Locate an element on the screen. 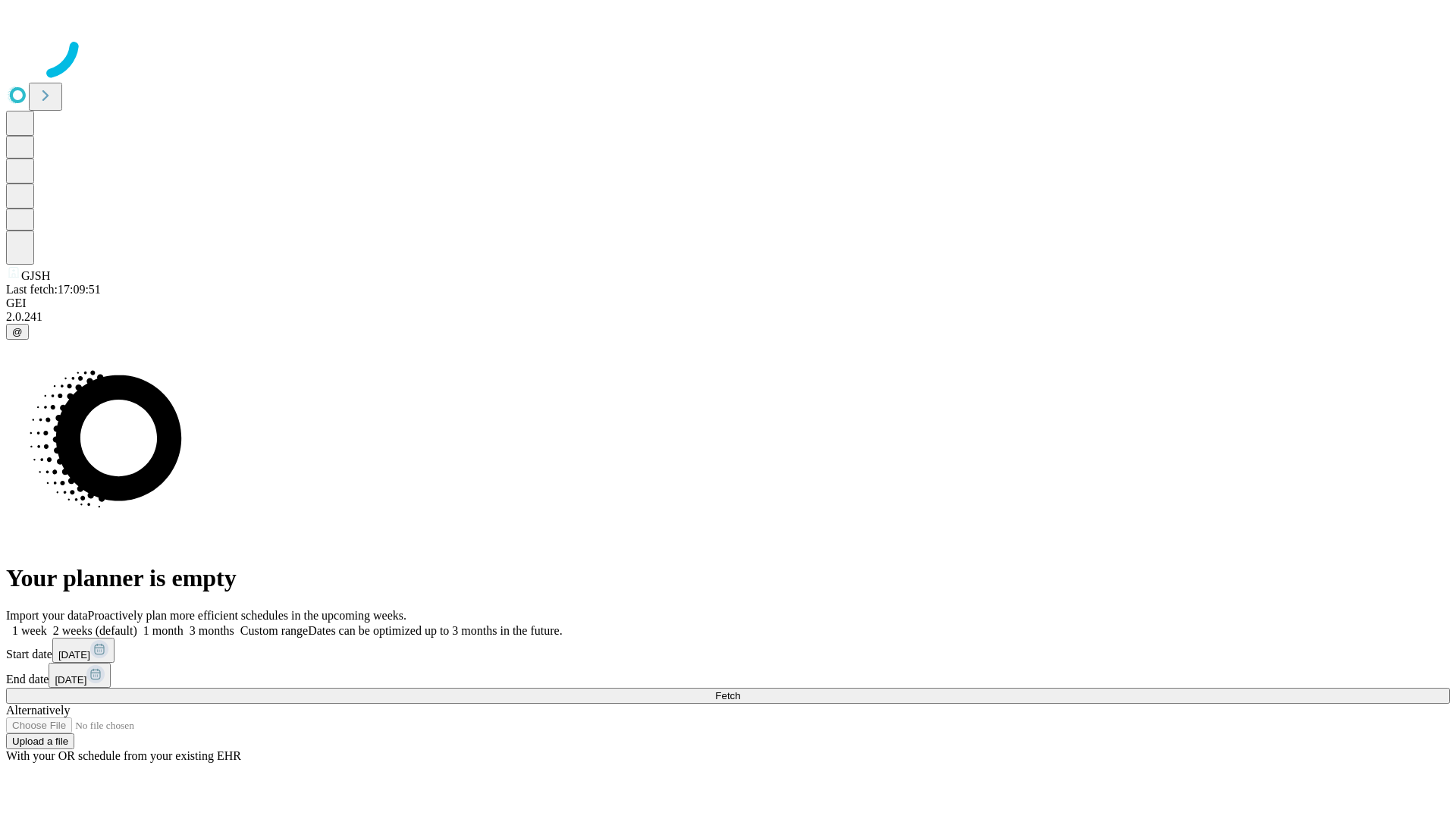 This screenshot has width=1456, height=819. div: Start date is located at coordinates (728, 650).